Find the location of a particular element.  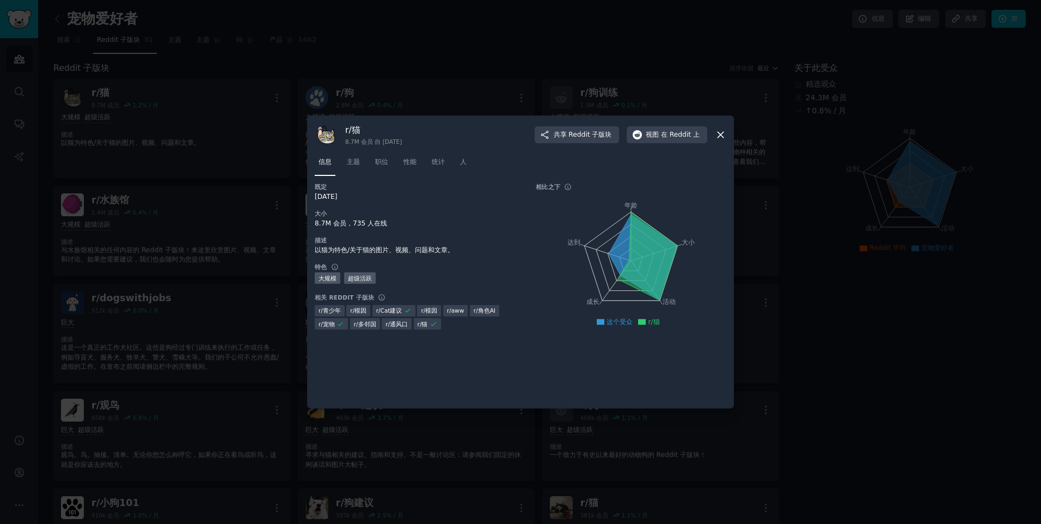

font: 视图 is located at coordinates (652, 135).